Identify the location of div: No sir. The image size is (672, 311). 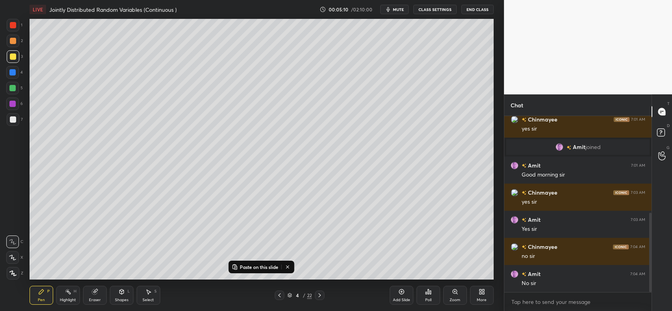
(584, 284).